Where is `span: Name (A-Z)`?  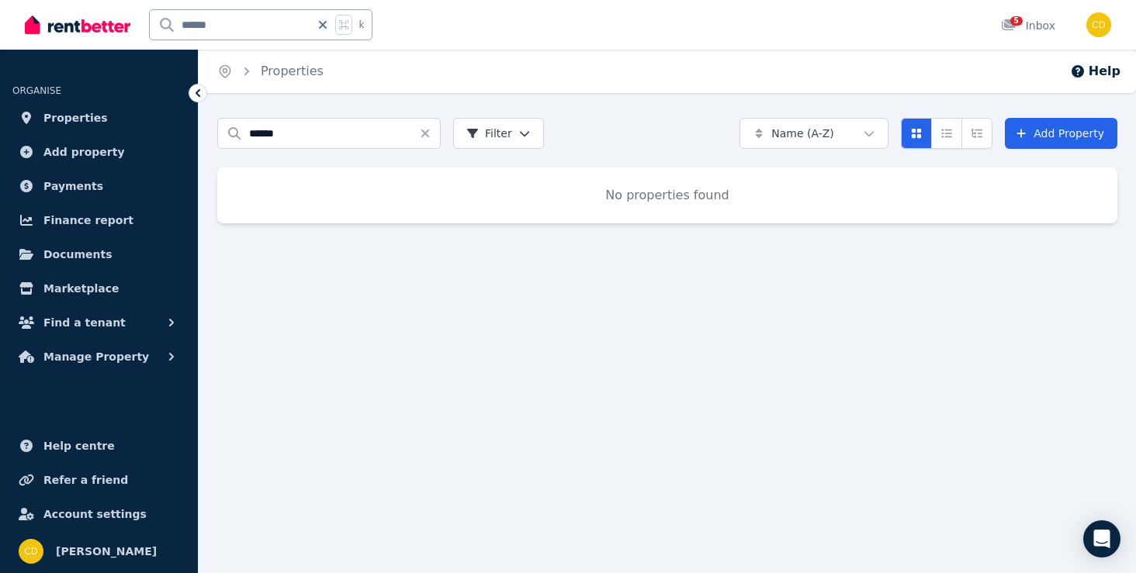 span: Name (A-Z) is located at coordinates (802, 133).